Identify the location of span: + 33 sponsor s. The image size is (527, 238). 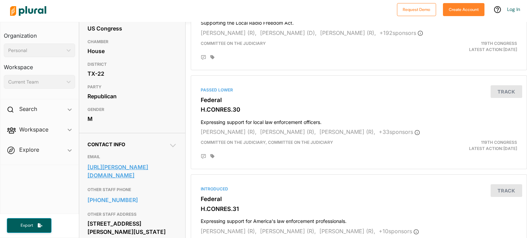
(399, 132).